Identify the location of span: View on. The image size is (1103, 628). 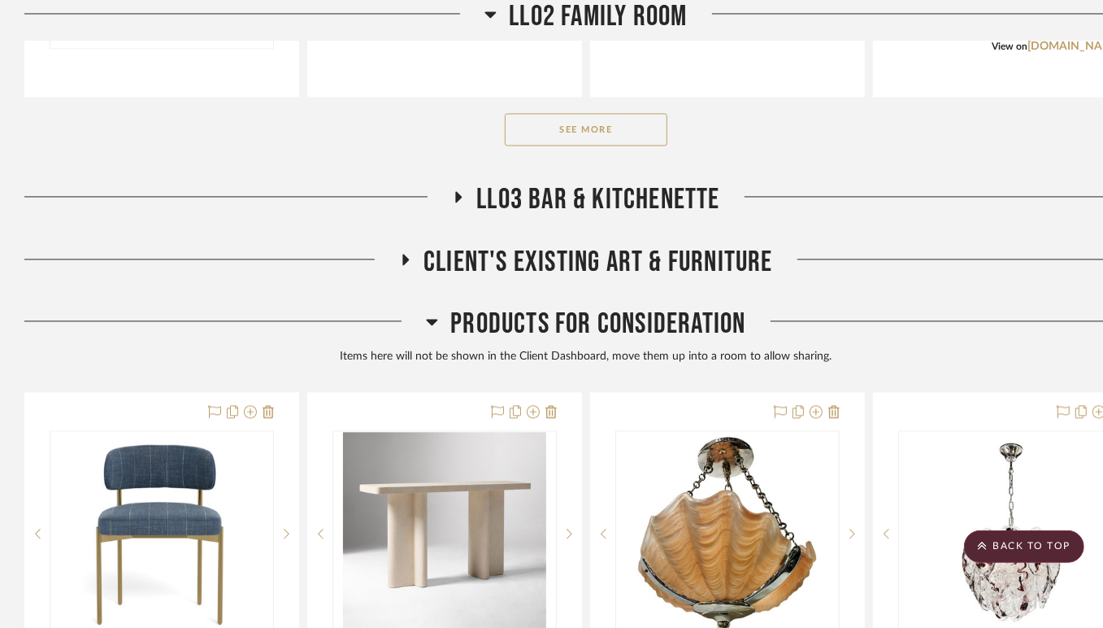
(1010, 46).